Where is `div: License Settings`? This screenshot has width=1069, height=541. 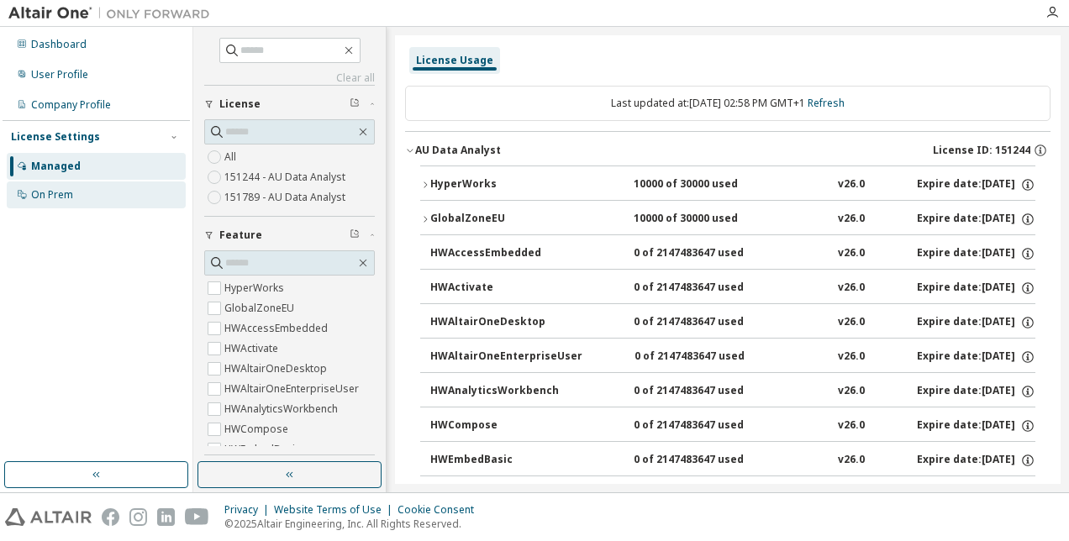
div: License Settings is located at coordinates (55, 137).